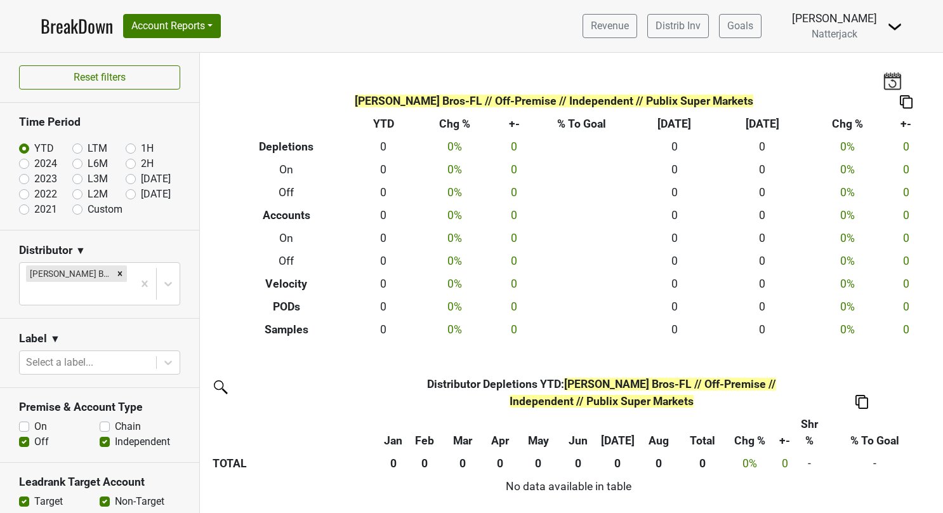 The image size is (943, 513). What do you see at coordinates (835, 34) in the screenshot?
I see `span: Natterjack` at bounding box center [835, 34].